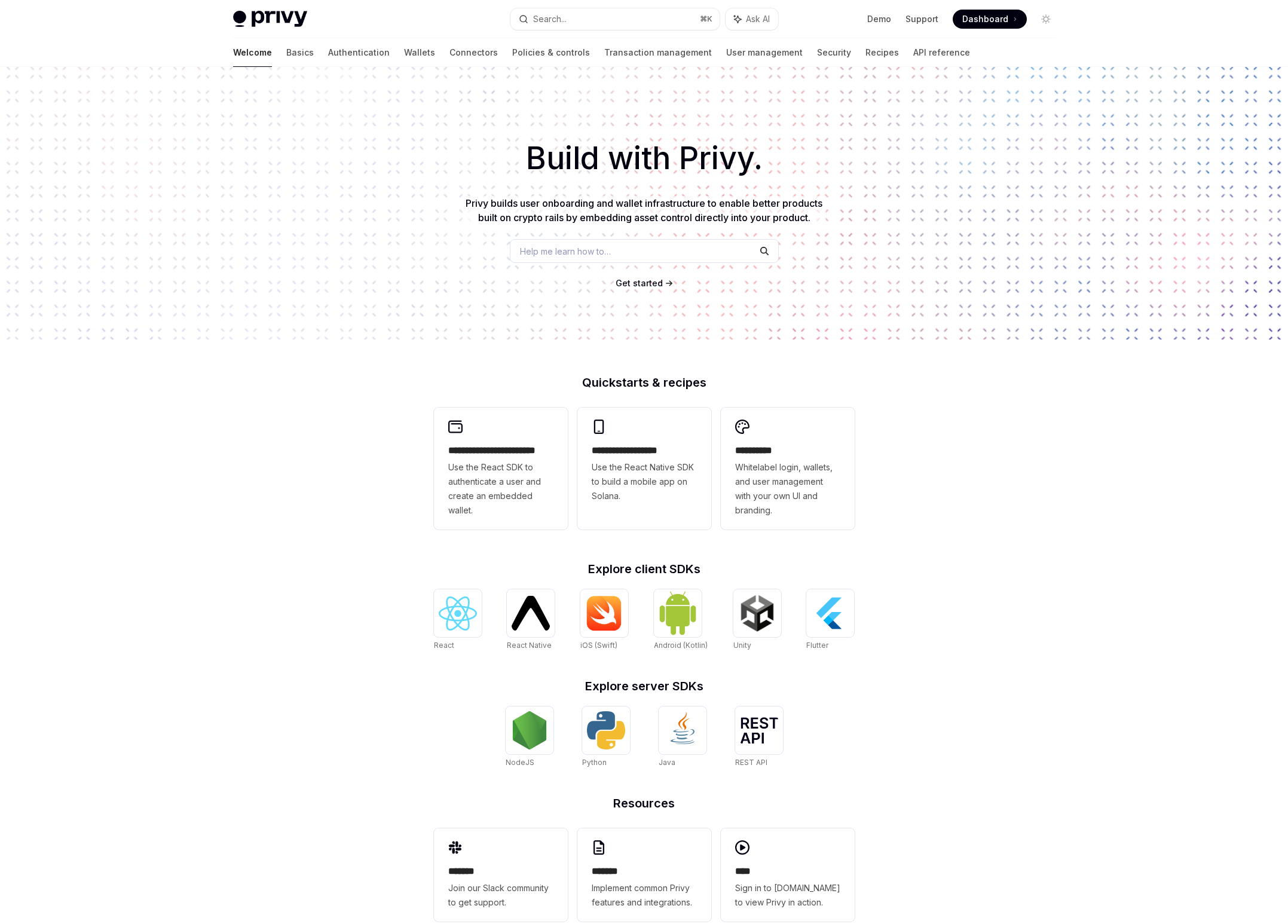 The width and height of the screenshot is (1288, 924). Describe the element at coordinates (520, 762) in the screenshot. I see `span: NodeJS` at that location.